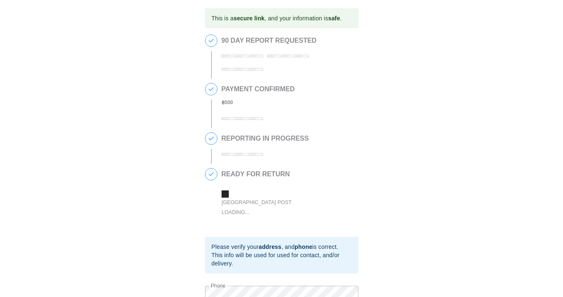 Image resolution: width=563 pixels, height=297 pixels. I want to click on span: 4, so click(211, 174).